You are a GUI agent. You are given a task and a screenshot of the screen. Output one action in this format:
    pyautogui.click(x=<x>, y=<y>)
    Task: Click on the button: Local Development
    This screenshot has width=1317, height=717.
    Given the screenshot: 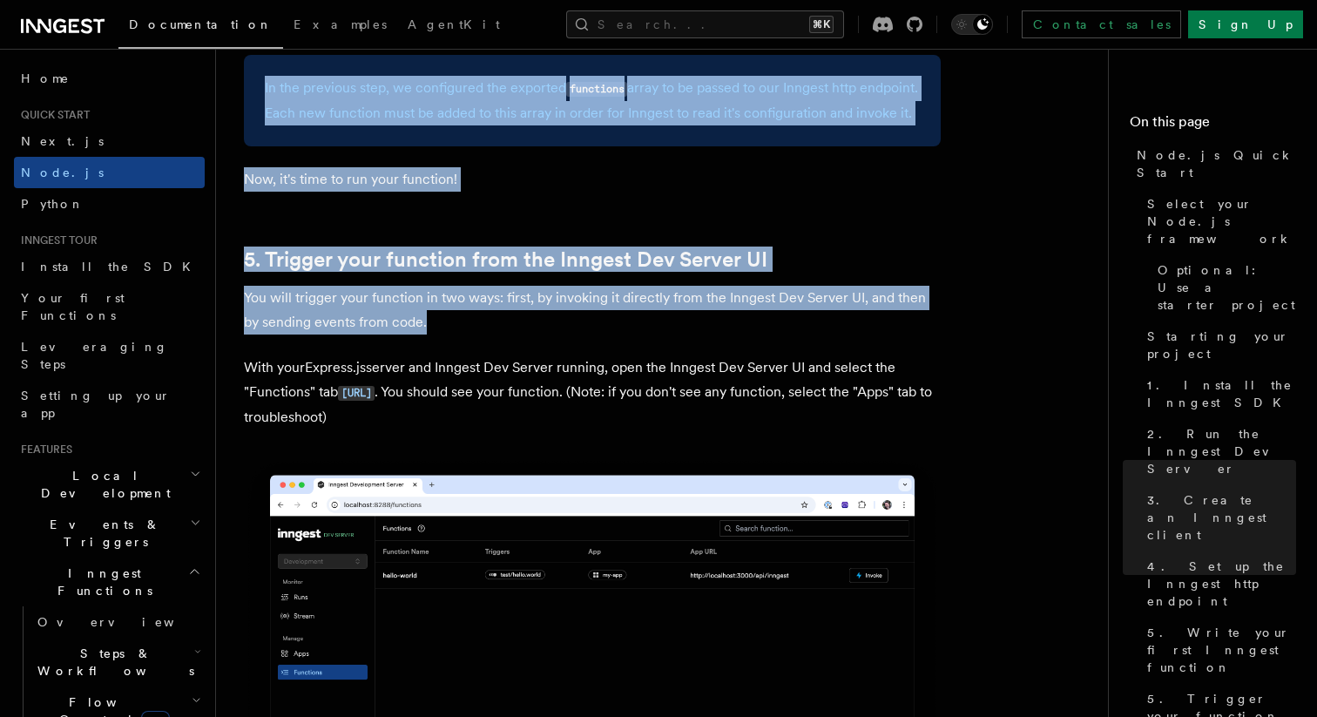 What is the action you would take?
    pyautogui.click(x=109, y=484)
    